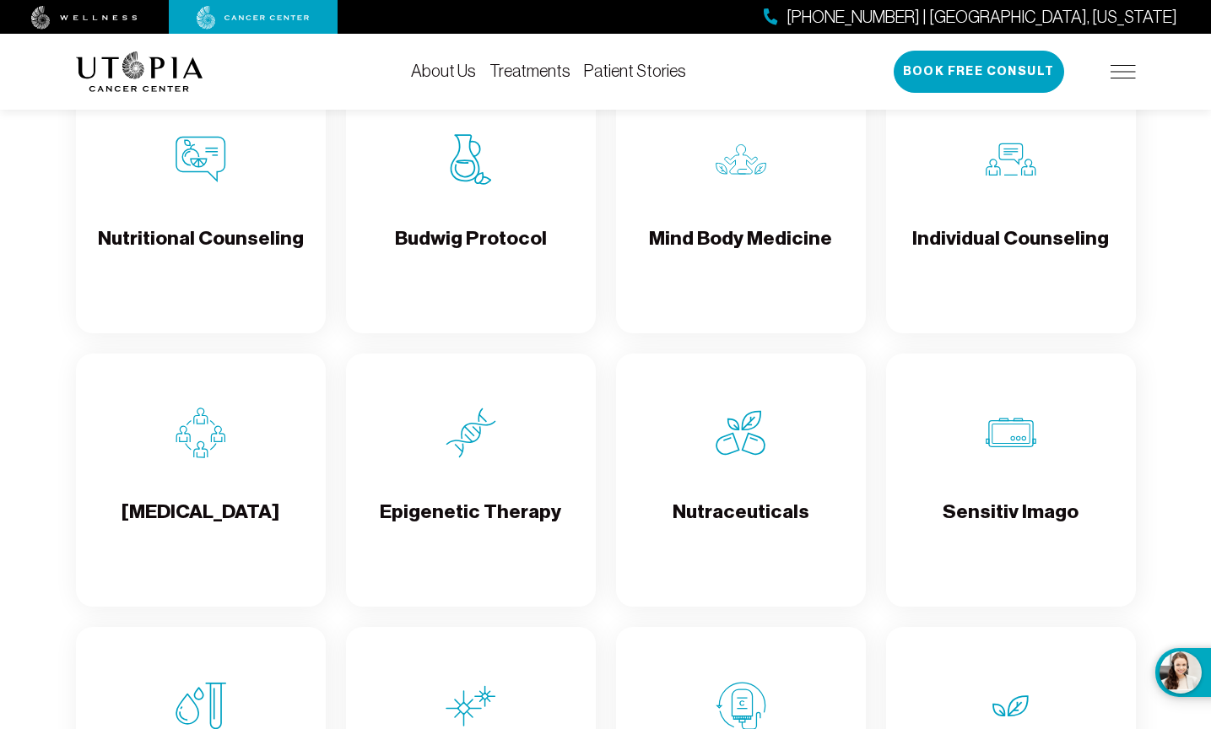  I want to click on h4: Nutritional Counseling, so click(201, 252).